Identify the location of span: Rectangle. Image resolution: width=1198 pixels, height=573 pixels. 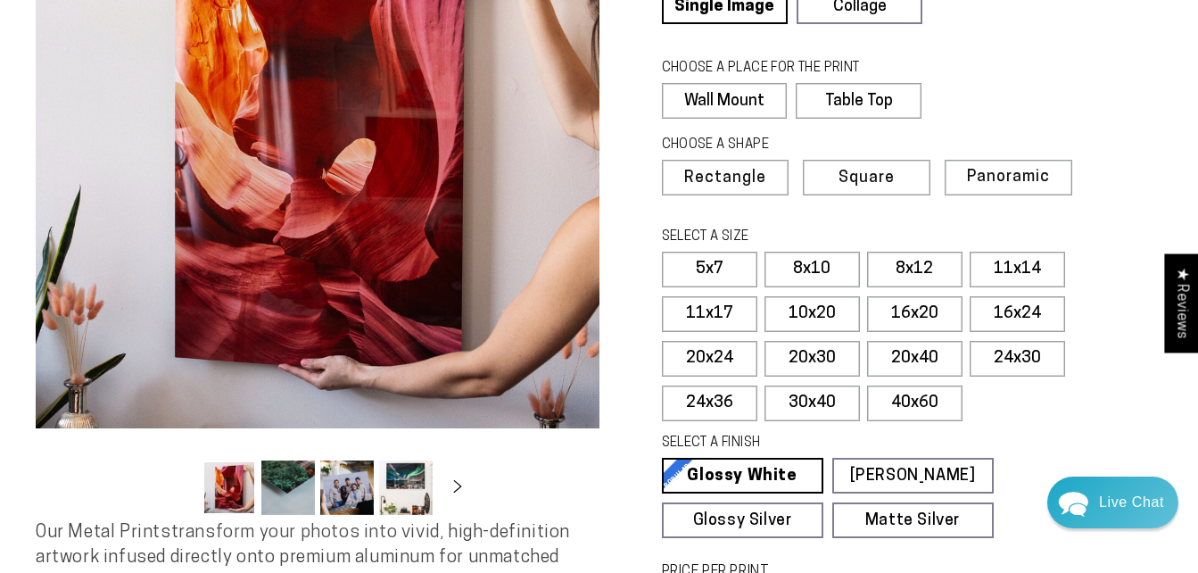
(725, 178).